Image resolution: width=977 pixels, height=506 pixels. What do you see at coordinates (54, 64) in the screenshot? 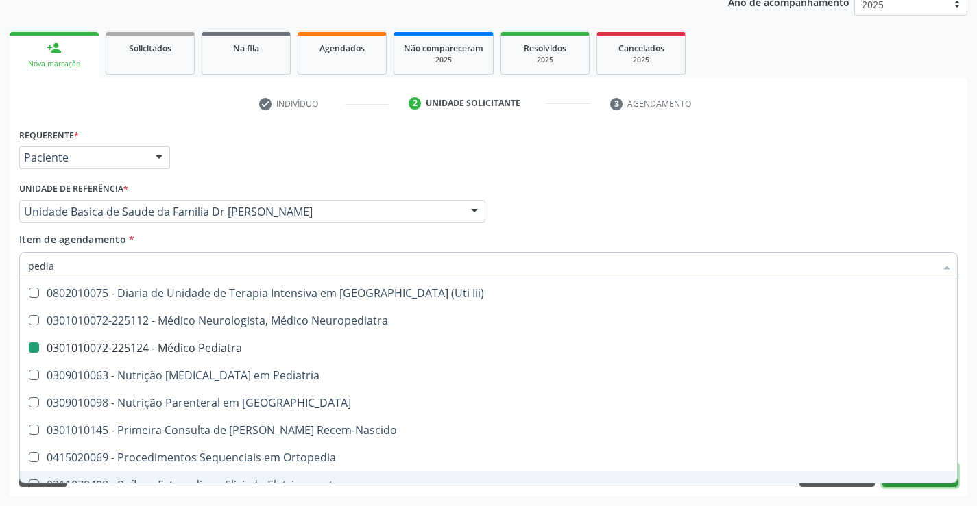
I see `div: Nova marcação` at bounding box center [54, 64].